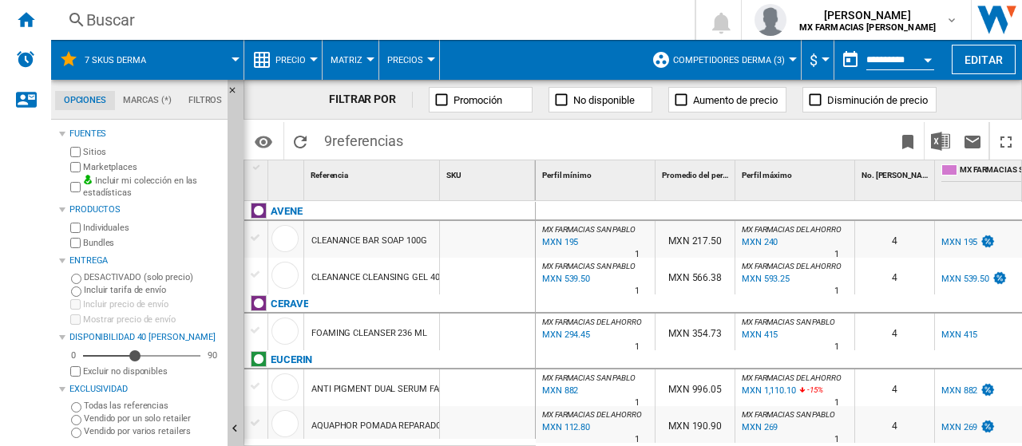 This screenshot has height=446, width=1022. Describe the element at coordinates (73, 355) in the screenshot. I see `div: 0` at that location.